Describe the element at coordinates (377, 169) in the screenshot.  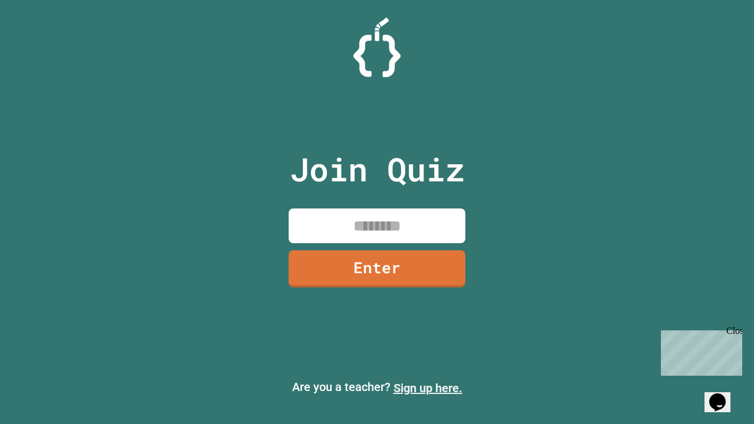
I see `p: Join Quiz` at that location.